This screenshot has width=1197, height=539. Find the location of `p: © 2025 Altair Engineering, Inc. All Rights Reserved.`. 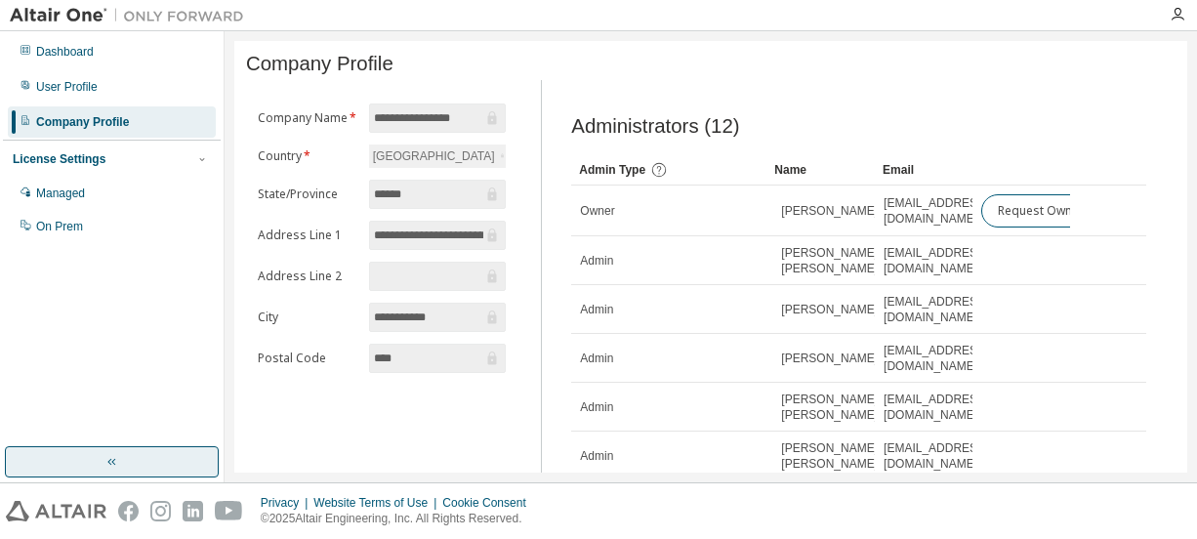

p: © 2025 Altair Engineering, Inc. All Rights Reserved. is located at coordinates (399, 518).